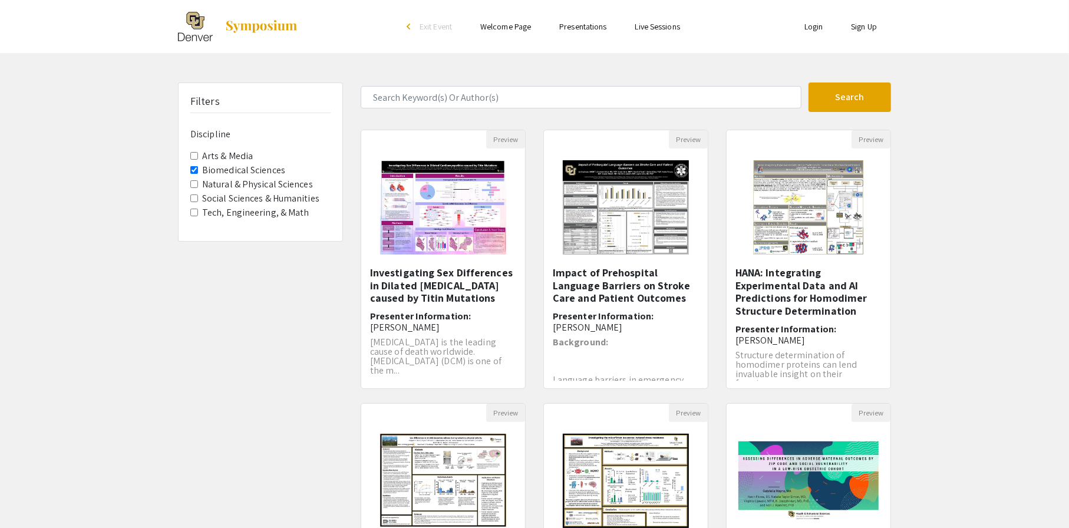 This screenshot has width=1069, height=528. What do you see at coordinates (864, 27) in the screenshot?
I see `a: Sign Up` at bounding box center [864, 27].